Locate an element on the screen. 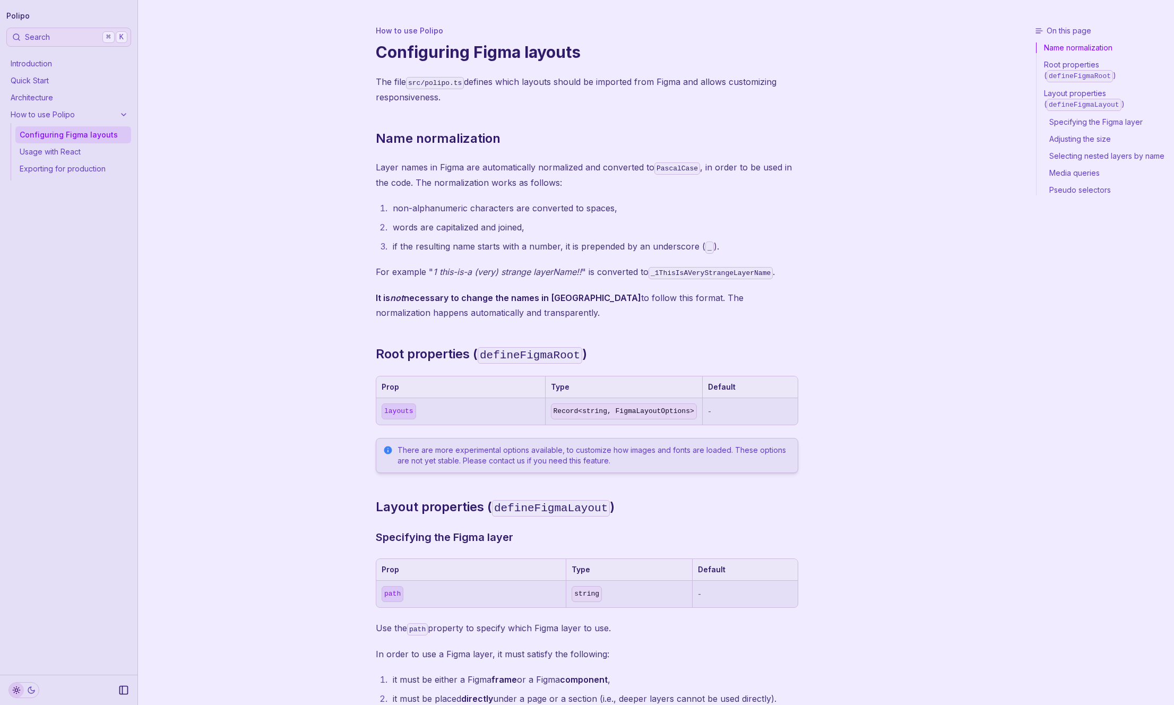 The width and height of the screenshot is (1174, 705). a: Configuring Figma layouts is located at coordinates (73, 135).